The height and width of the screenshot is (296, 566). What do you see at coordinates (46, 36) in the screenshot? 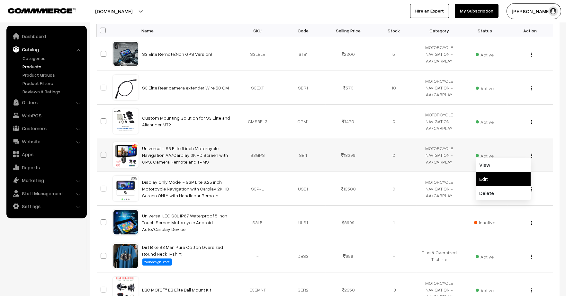
I see `a: Dashboard` at bounding box center [46, 36].